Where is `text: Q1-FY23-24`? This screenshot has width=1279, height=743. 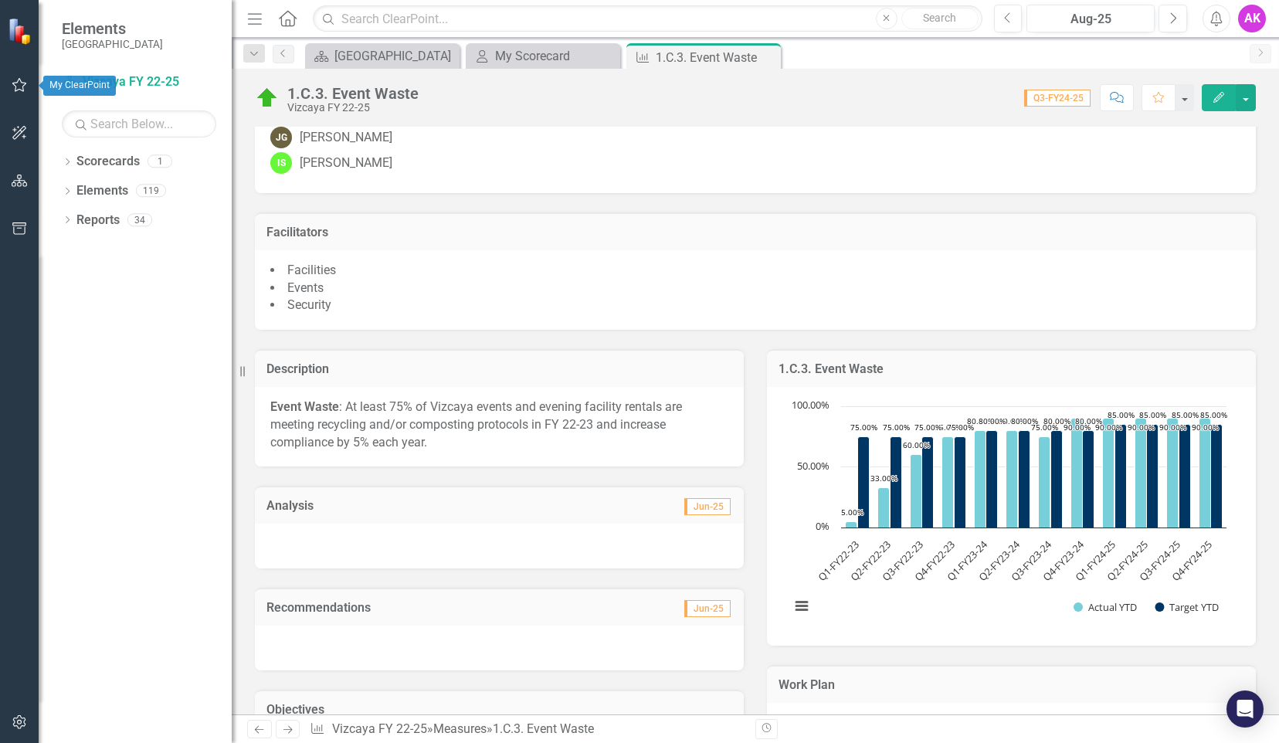 text: Q1-FY23-24 is located at coordinates (967, 560).